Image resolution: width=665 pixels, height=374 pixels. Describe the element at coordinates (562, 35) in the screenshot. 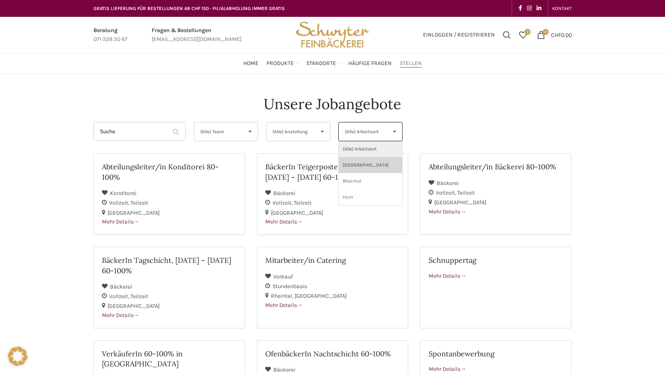

I see `bdi: 0.00` at that location.